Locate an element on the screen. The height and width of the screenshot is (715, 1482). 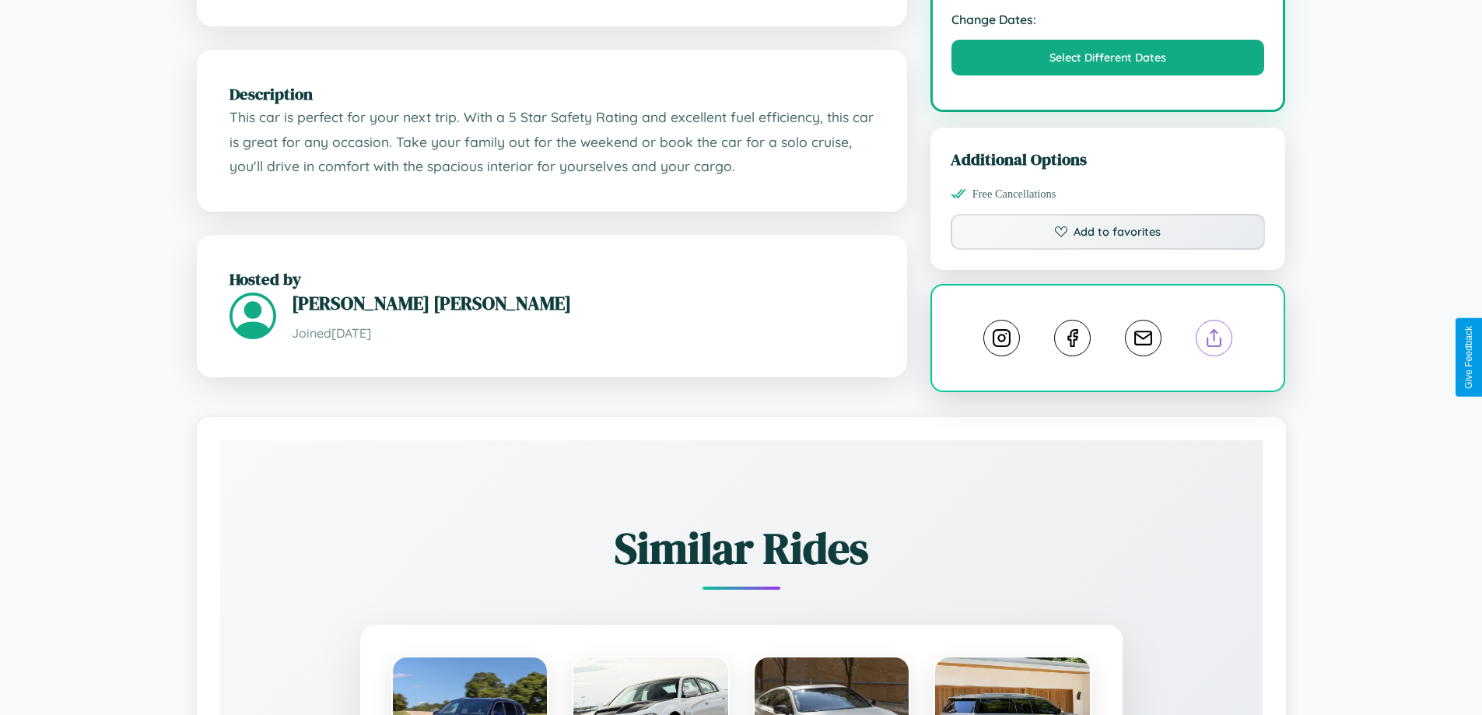
p: This car is perfect for your next trip. With a 5 Star Safety Rating and excellent fuel efficiency... is located at coordinates (552, 142).